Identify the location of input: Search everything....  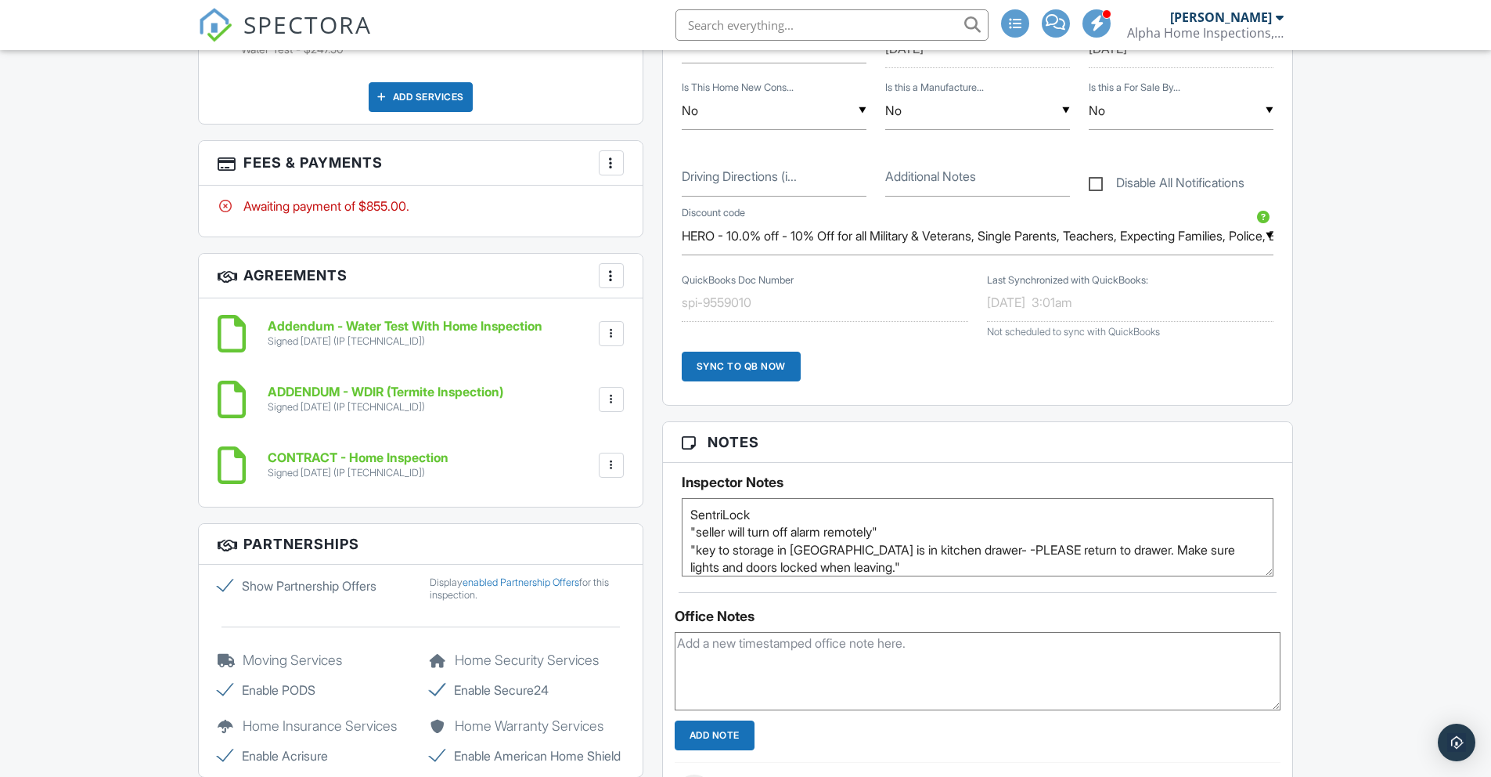
(832, 25).